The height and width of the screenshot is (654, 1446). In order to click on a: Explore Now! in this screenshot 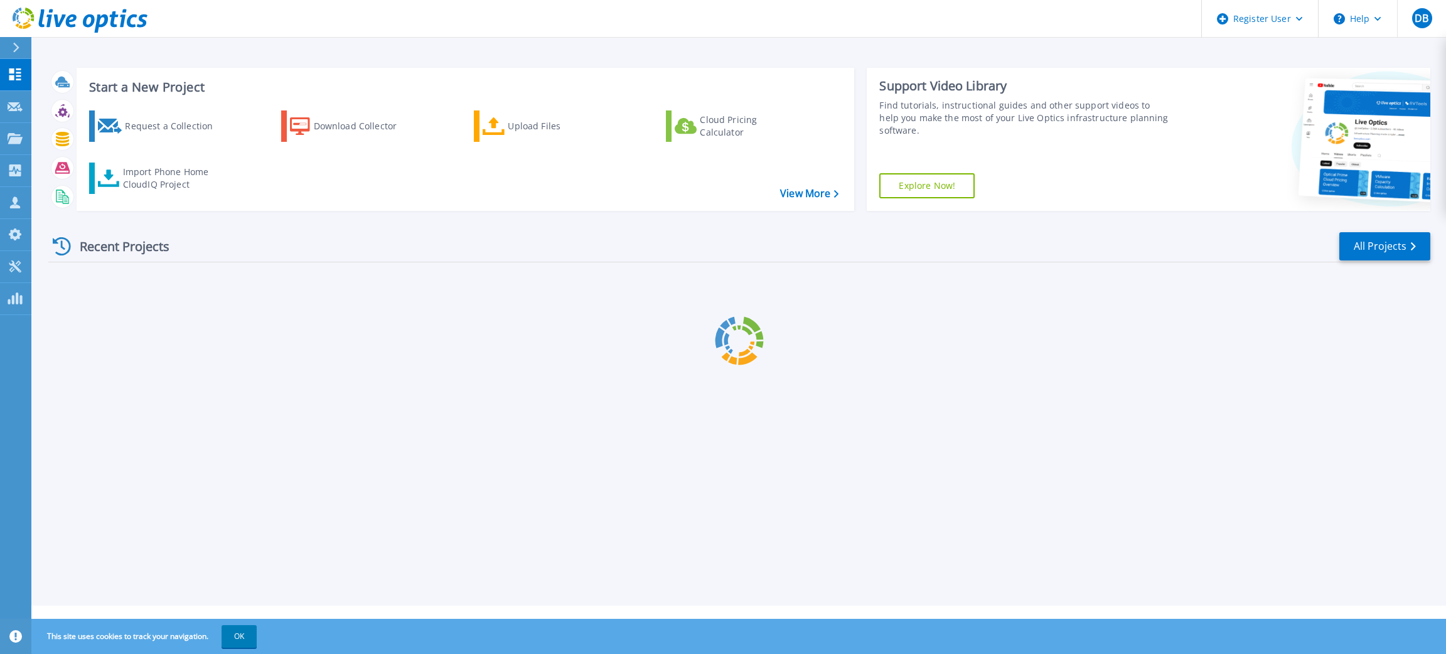, I will do `click(927, 186)`.